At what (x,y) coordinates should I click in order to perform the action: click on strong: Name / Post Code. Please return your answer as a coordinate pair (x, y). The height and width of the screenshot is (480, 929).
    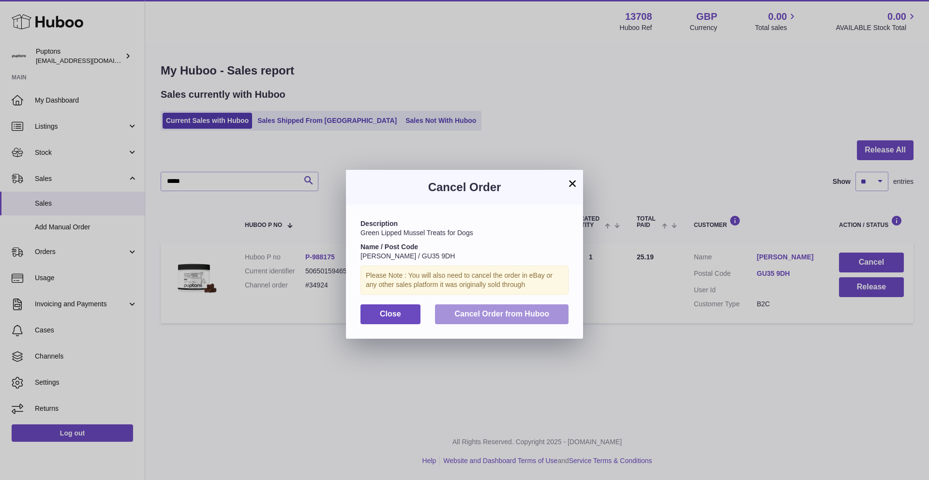
    Looking at the image, I should click on (389, 247).